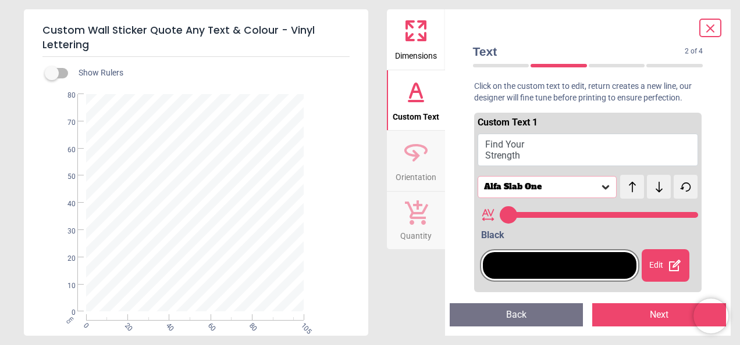 Image resolution: width=740 pixels, height=345 pixels. What do you see at coordinates (507, 122) in the screenshot?
I see `span: Custom Text 1` at bounding box center [507, 122].